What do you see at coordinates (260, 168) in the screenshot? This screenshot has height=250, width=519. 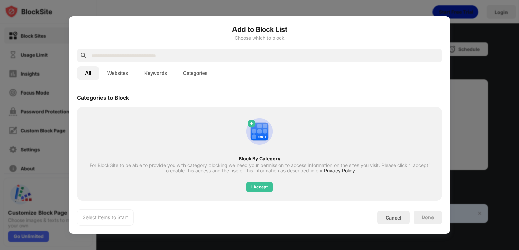 I see `div: For BlockSite to be able to provide you with category blocking we need your permission to access ...` at bounding box center [260, 168].